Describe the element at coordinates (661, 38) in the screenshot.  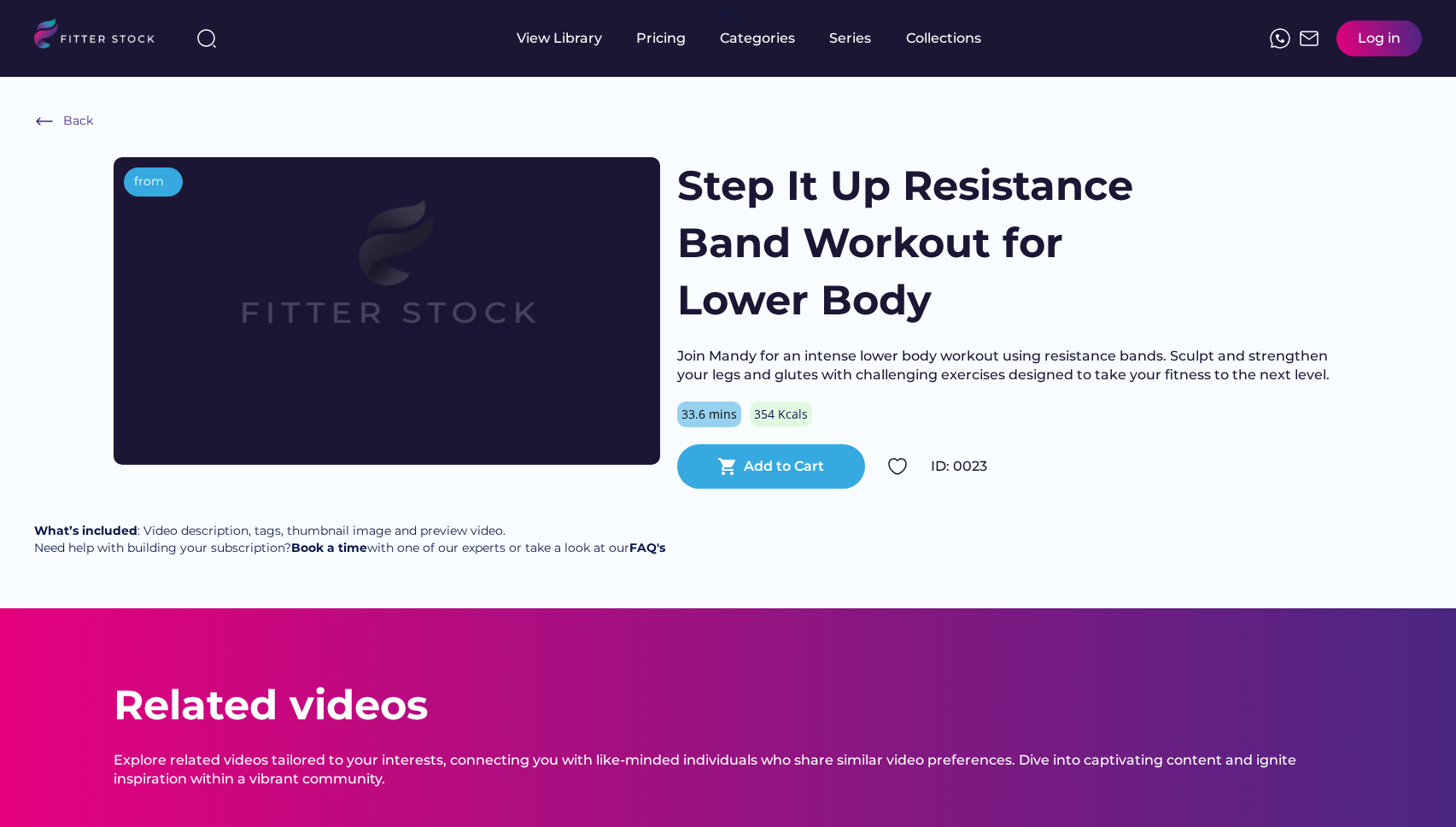
I see `div: Pricing` at that location.